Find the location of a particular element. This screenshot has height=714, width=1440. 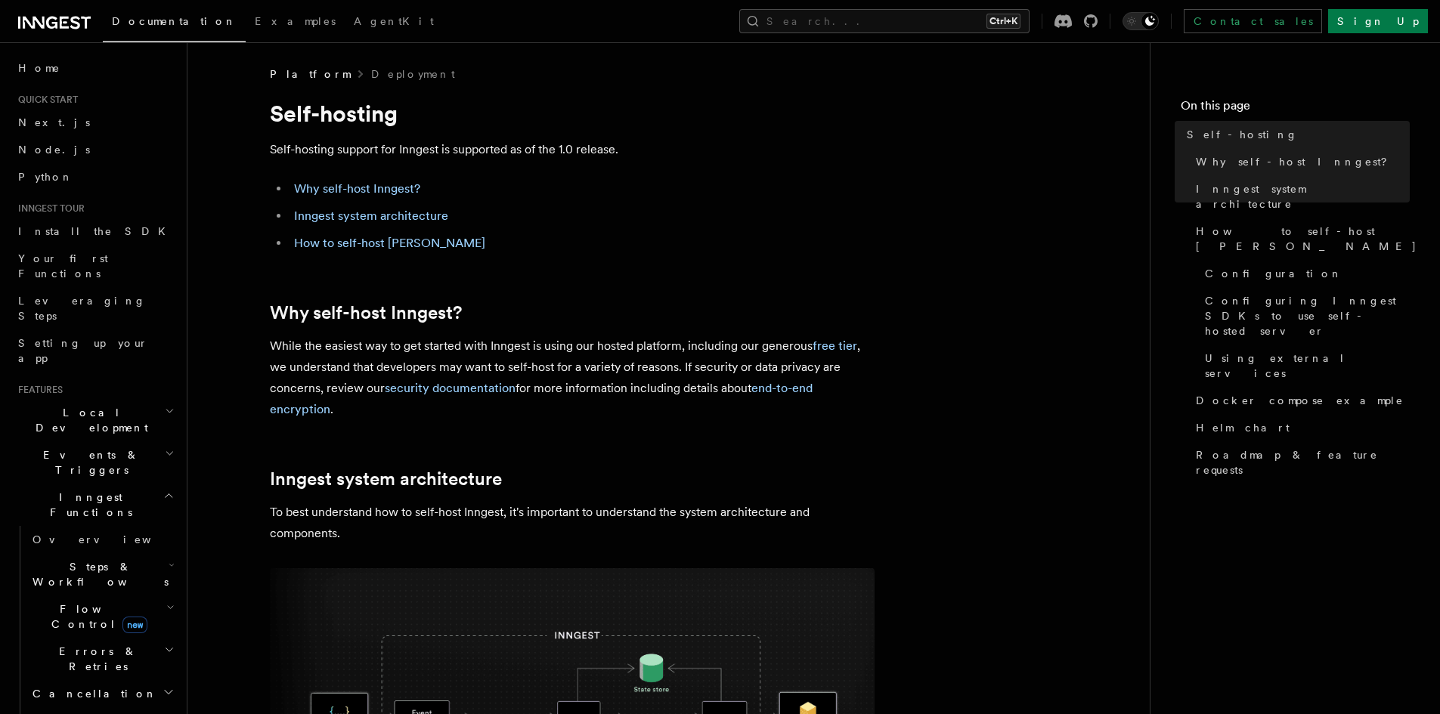

a: security documentation is located at coordinates (450, 388).